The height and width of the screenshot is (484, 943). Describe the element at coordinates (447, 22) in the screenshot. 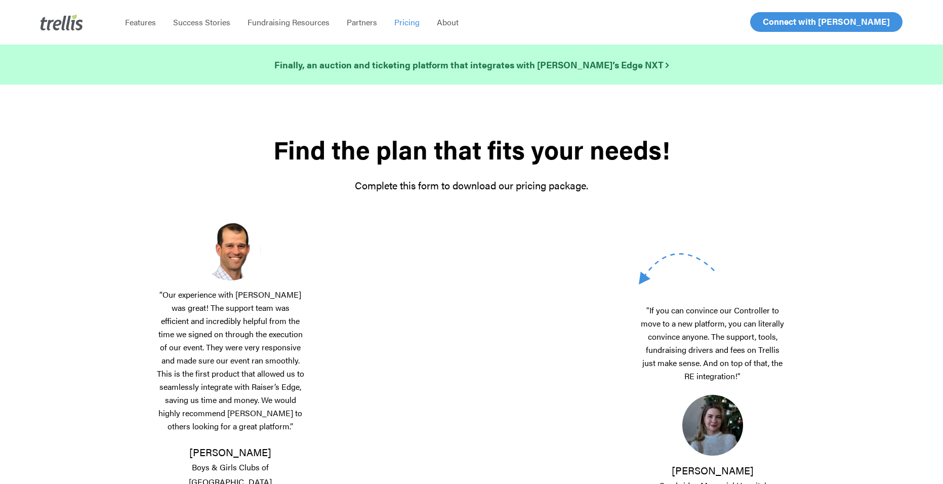

I see `span: About` at that location.